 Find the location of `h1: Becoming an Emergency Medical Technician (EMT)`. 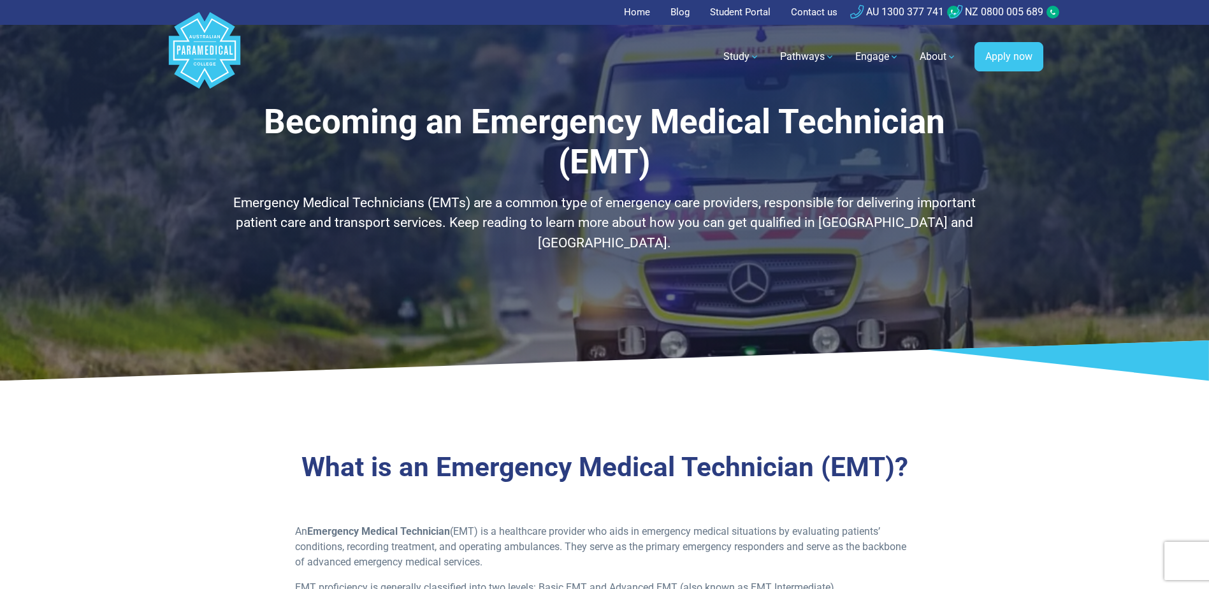

h1: Becoming an Emergency Medical Technician (EMT) is located at coordinates (605, 142).